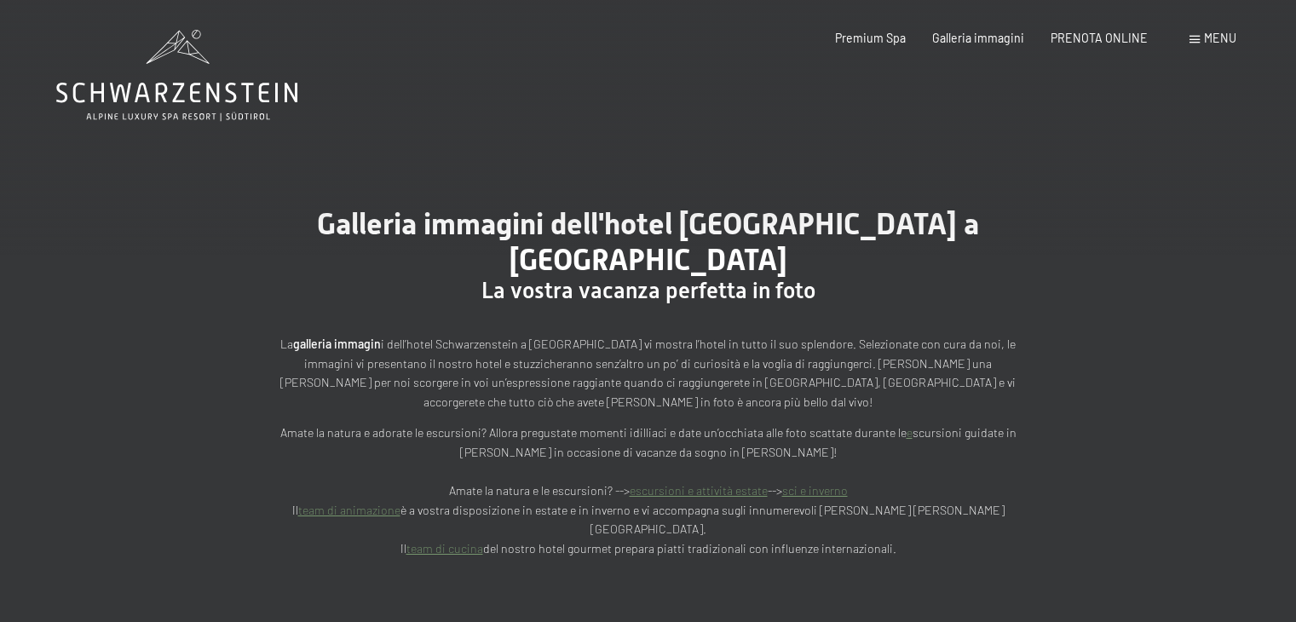  Describe the element at coordinates (649, 291) in the screenshot. I see `span: La vostra vacanza perfetta in foto` at that location.